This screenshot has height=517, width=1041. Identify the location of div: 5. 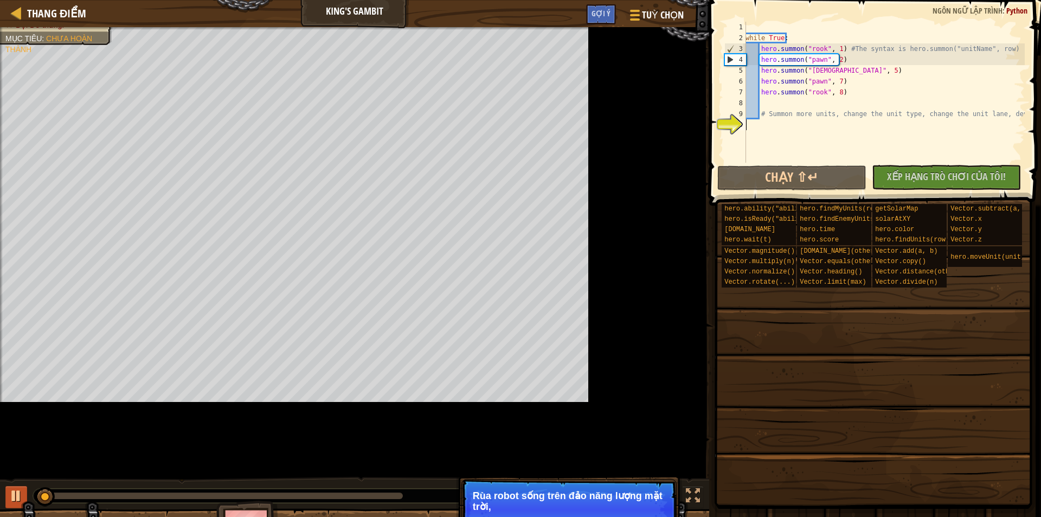
(735, 71).